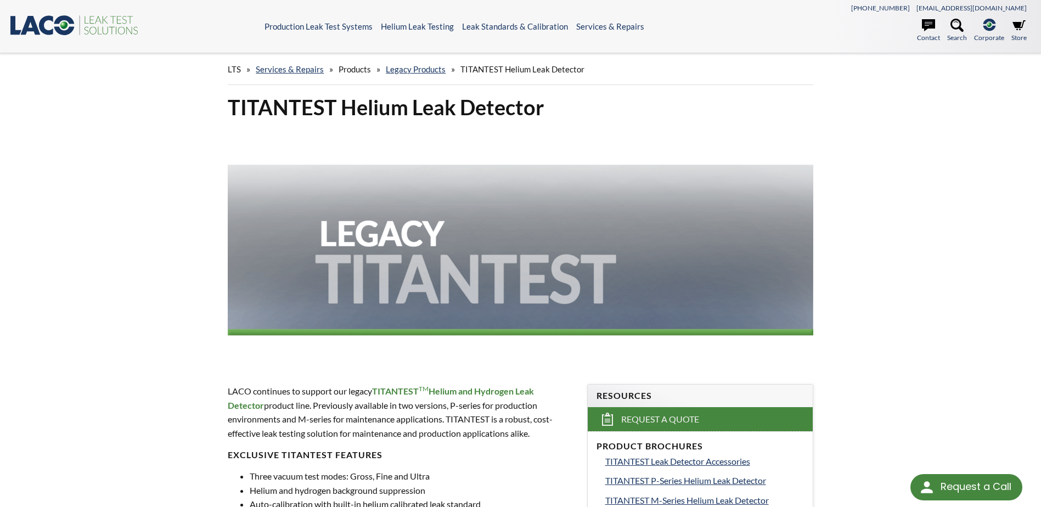 The width and height of the screenshot is (1041, 507). I want to click on p: LACO continues to support our legacy product line. Previously available in two versions, P-series..., so click(401, 412).